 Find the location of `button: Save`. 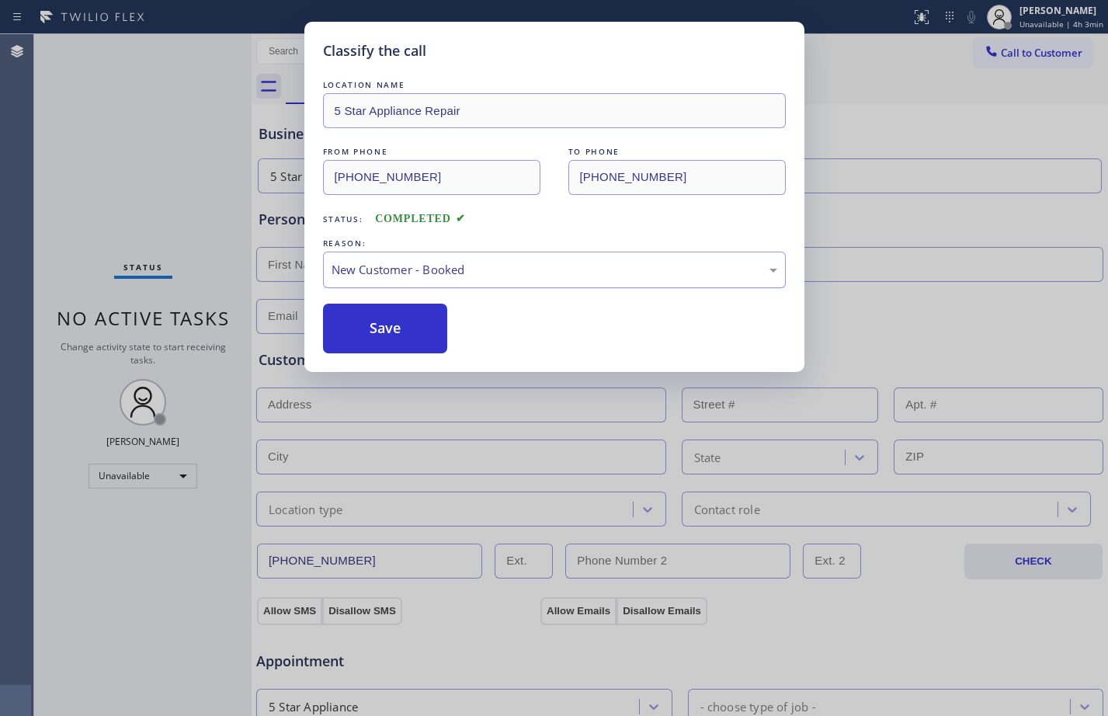

button: Save is located at coordinates (385, 328).